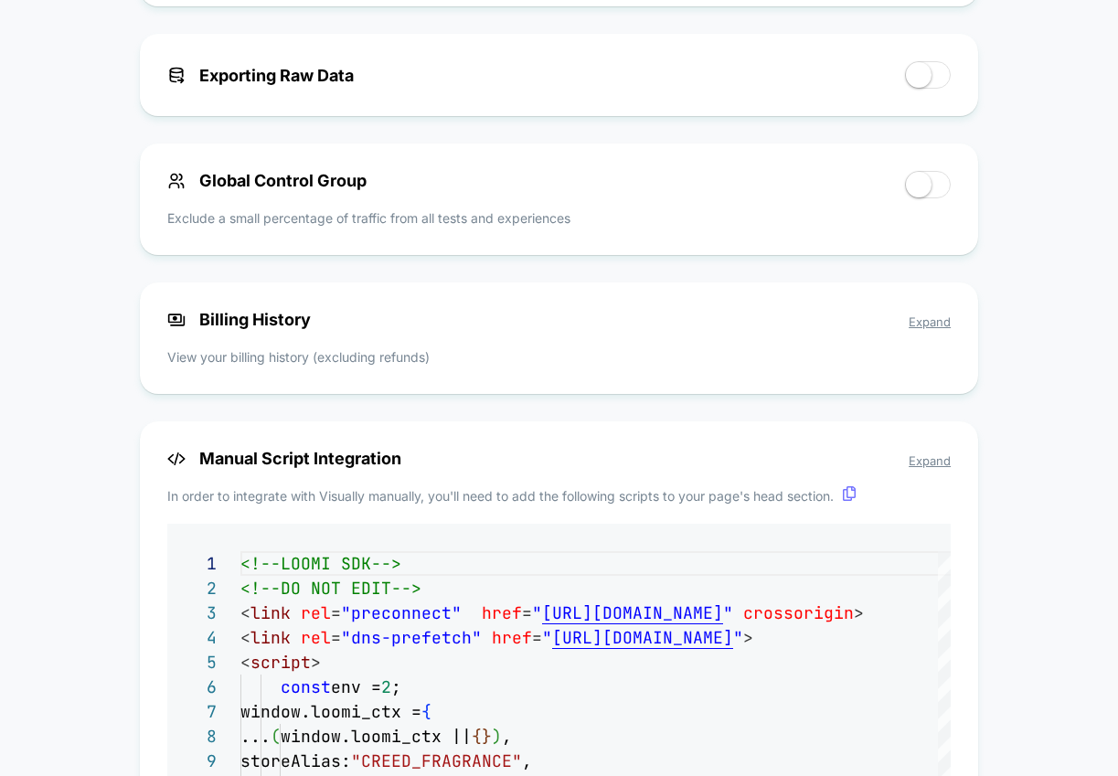 Image resolution: width=1118 pixels, height=776 pixels. What do you see at coordinates (267, 180) in the screenshot?
I see `span: Global Control Group` at bounding box center [267, 180].